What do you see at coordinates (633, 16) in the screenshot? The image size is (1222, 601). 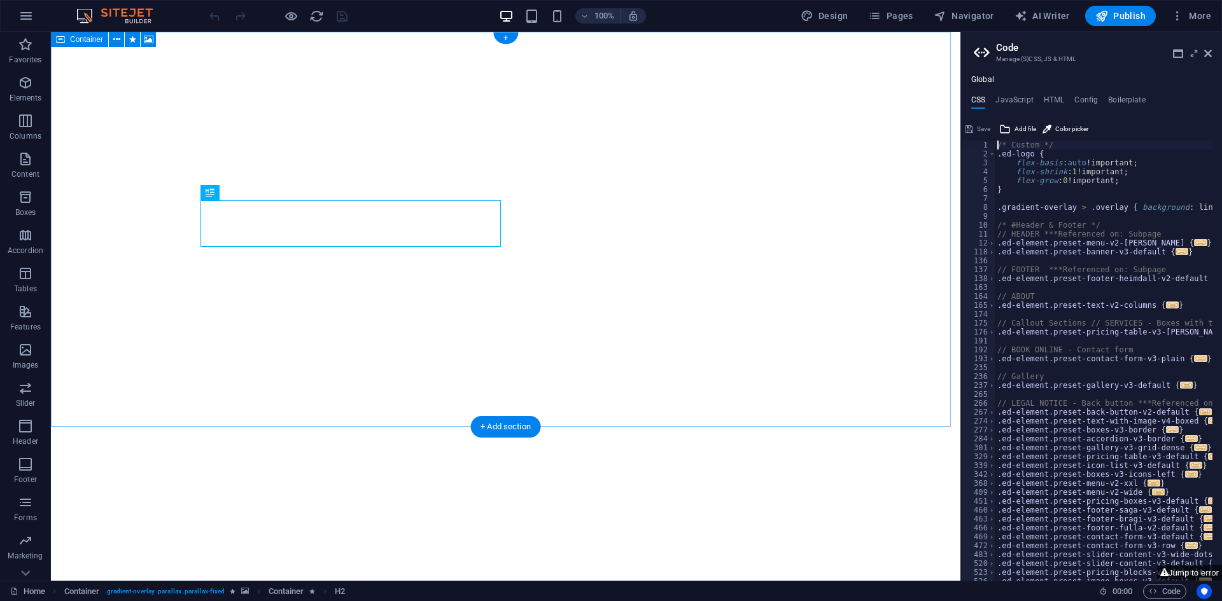 I see `i: On resize automatically adjust zoom level to fit chosen device.` at bounding box center [633, 16].